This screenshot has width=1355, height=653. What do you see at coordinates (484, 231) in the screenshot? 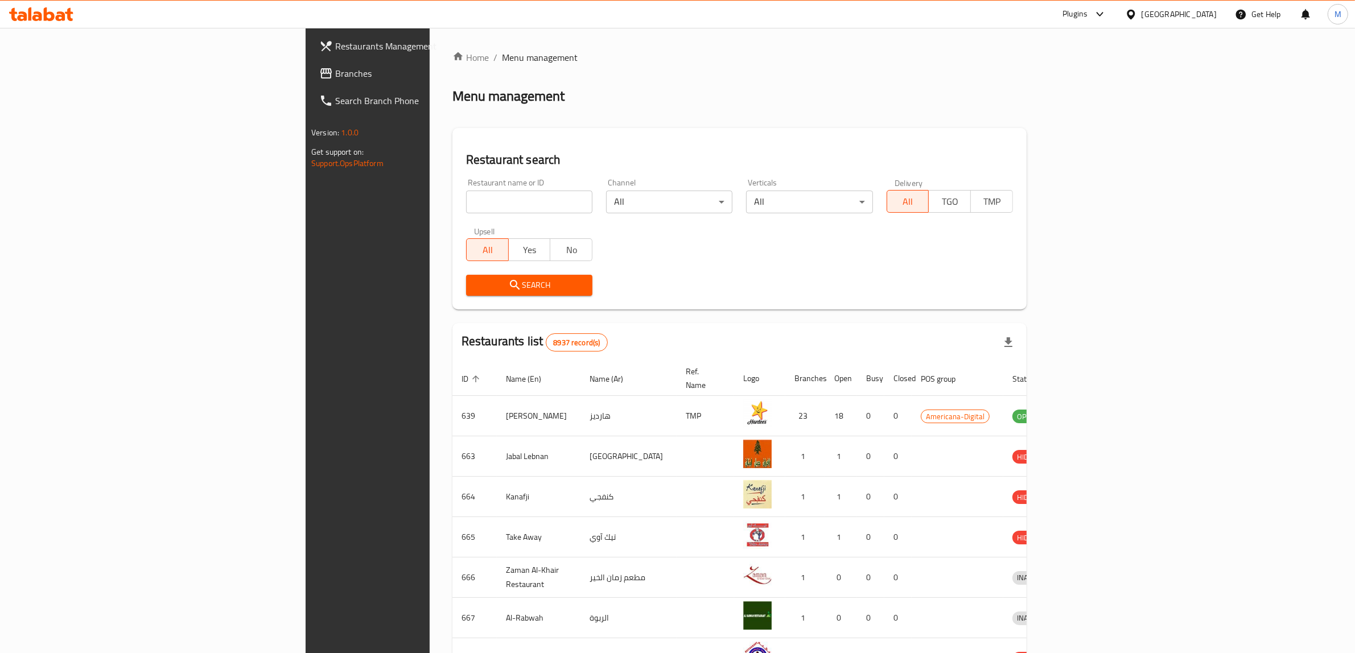
I see `label: Upsell` at bounding box center [484, 231].